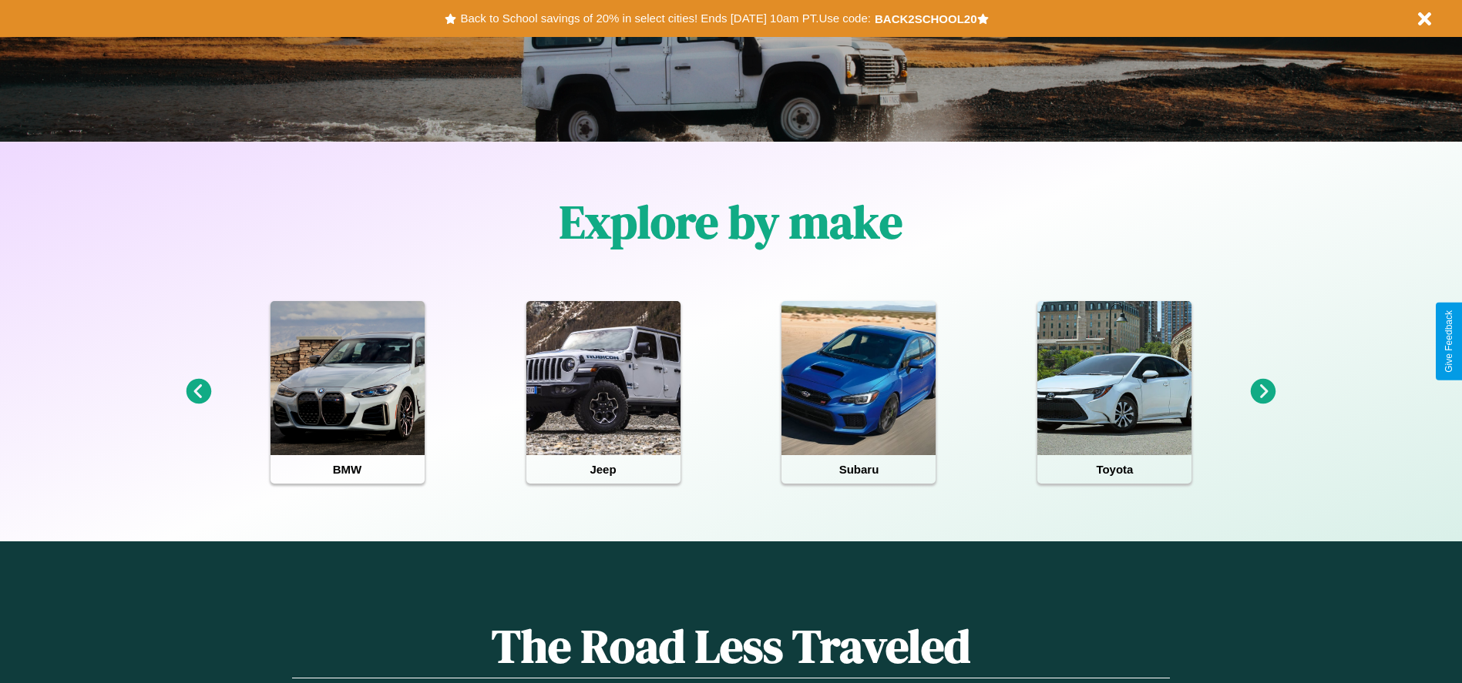  I want to click on b: BACK2SCHOOL20, so click(925, 18).